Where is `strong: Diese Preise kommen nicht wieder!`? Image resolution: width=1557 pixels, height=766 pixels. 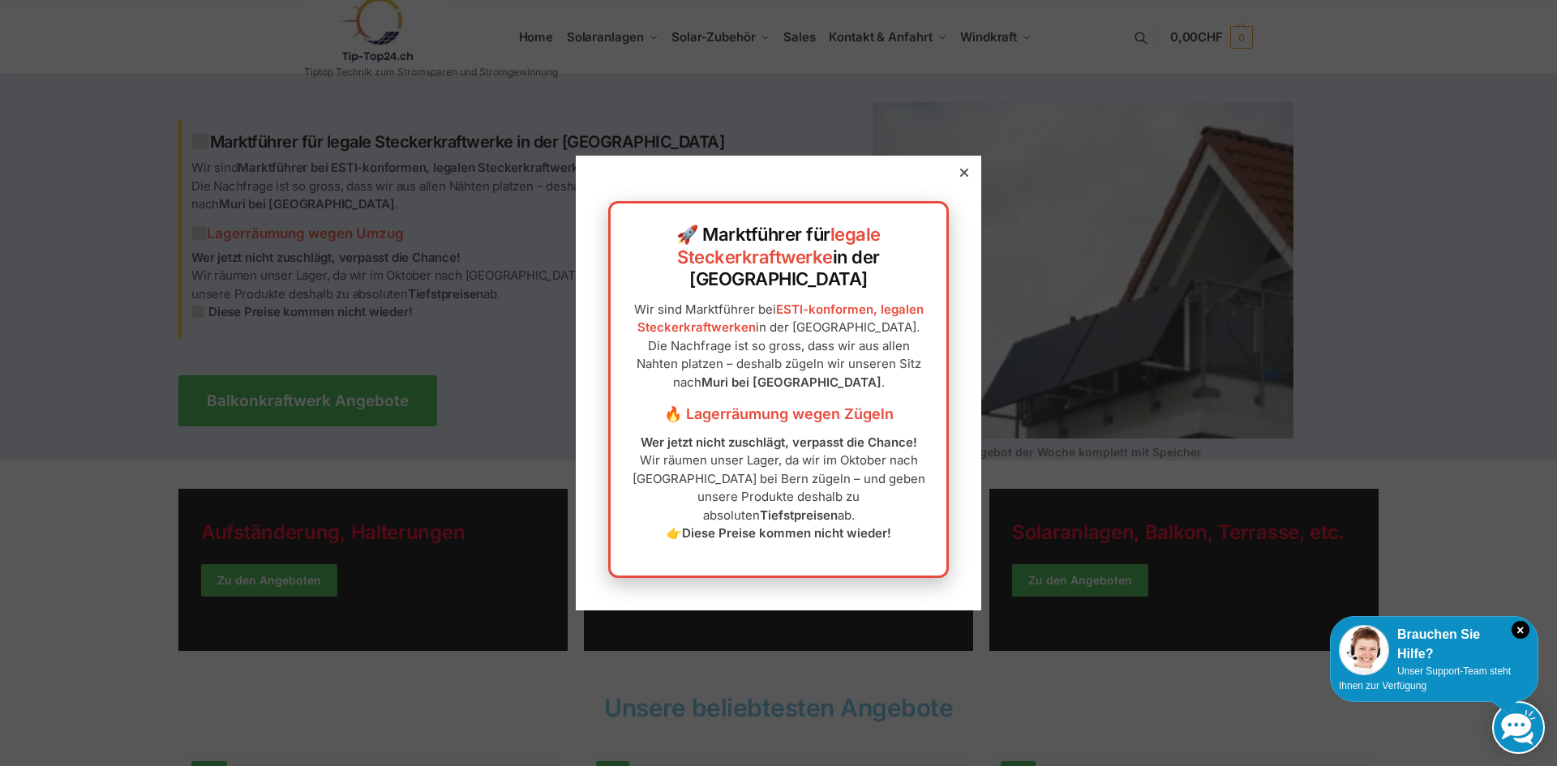
strong: Diese Preise kommen nicht wieder! is located at coordinates (786, 533).